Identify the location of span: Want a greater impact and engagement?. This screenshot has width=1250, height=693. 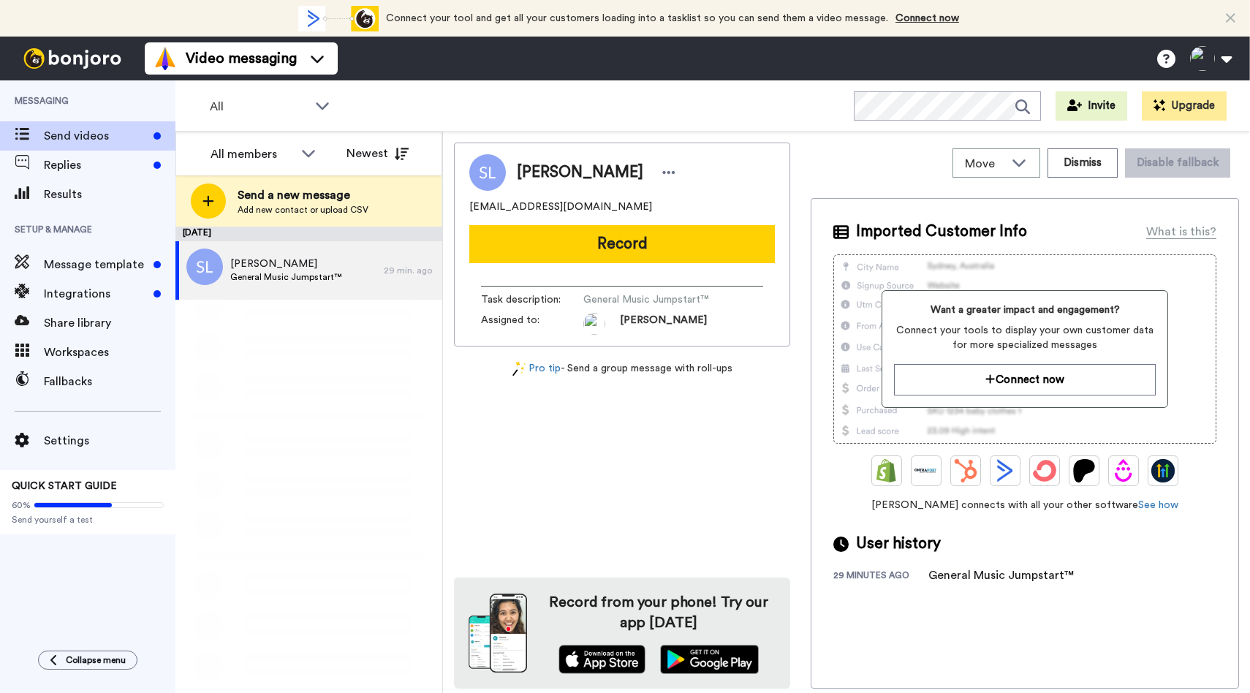
(1025, 310).